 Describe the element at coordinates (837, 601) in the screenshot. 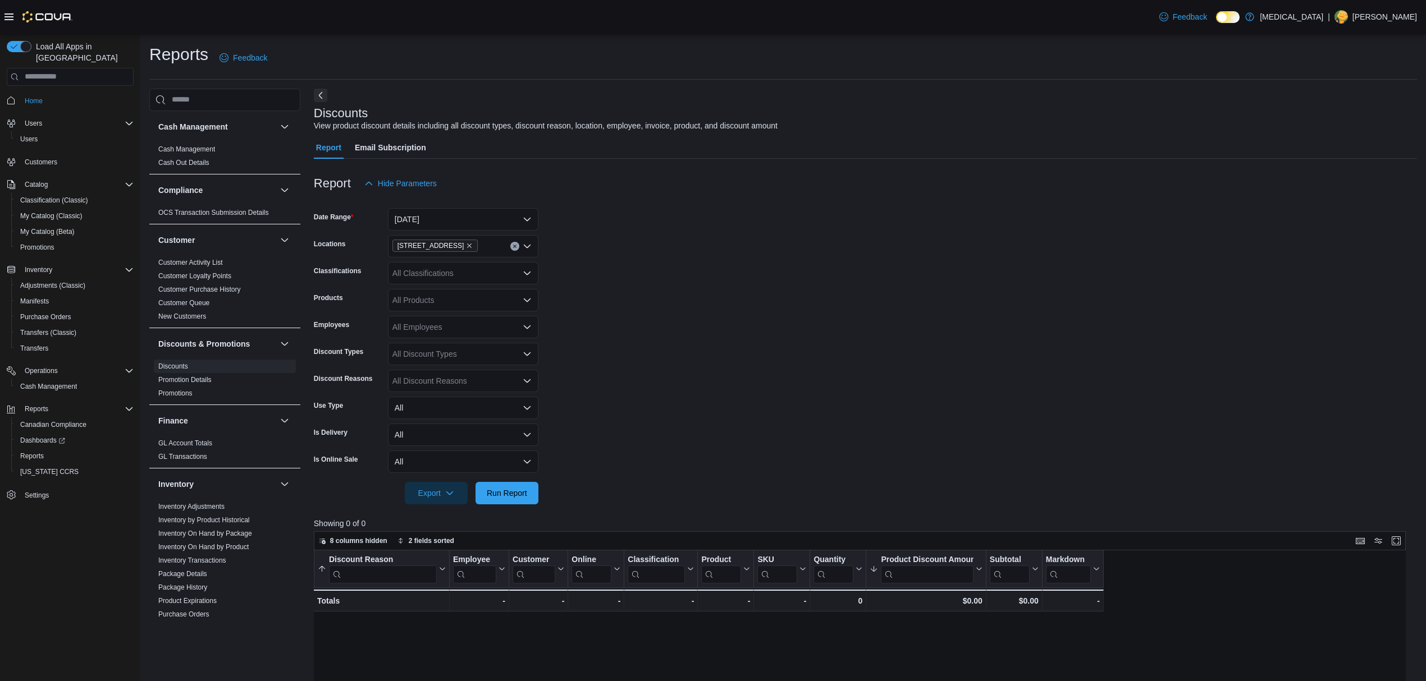

I see `div: 0` at that location.